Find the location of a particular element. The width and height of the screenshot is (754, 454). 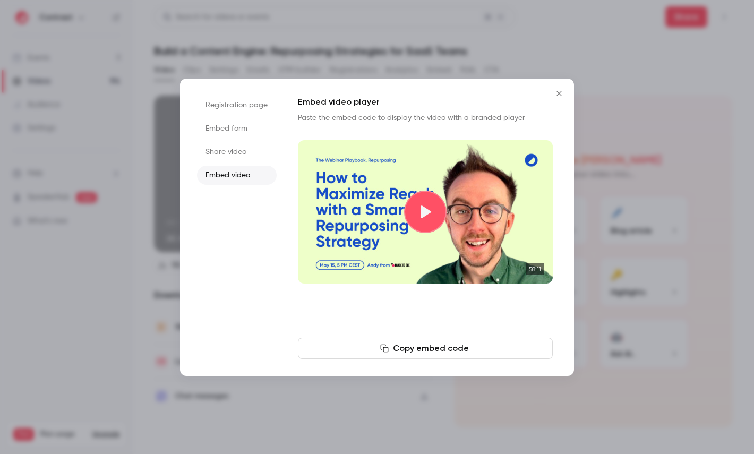

button: Play video is located at coordinates (426, 212).